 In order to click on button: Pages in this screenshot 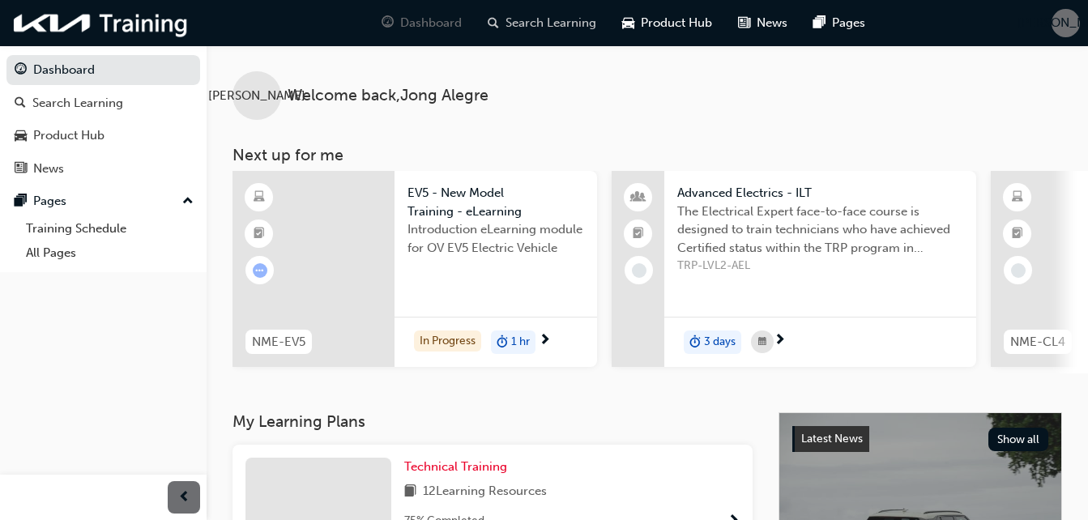, I will do `click(103, 201)`.